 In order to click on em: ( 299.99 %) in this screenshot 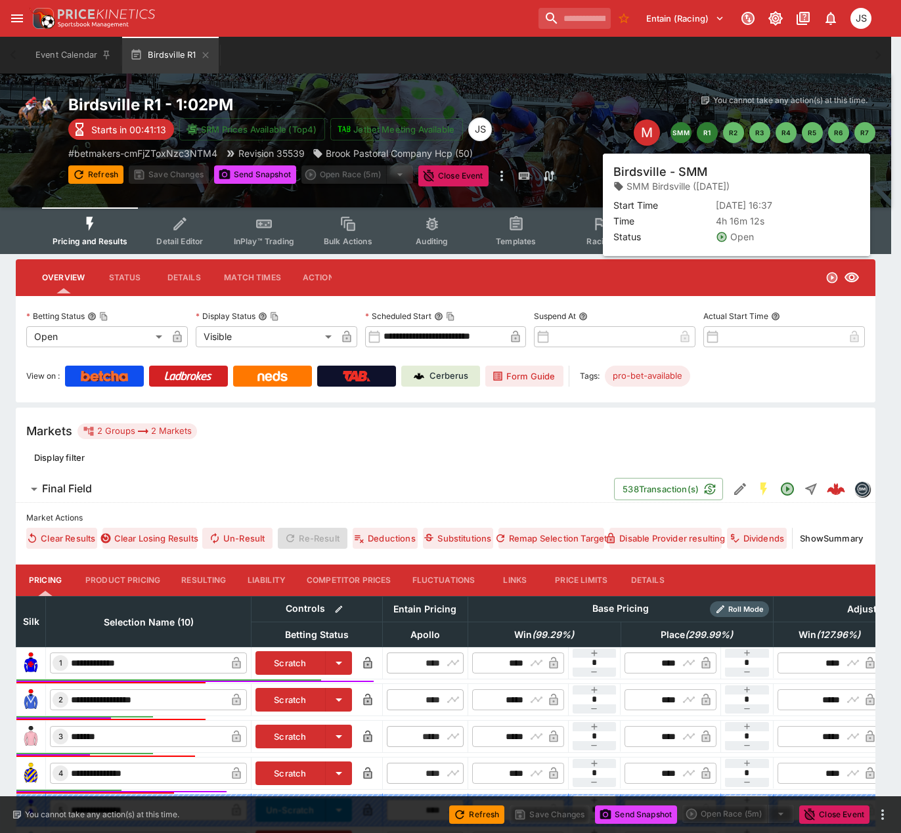, I will do `click(709, 635)`.